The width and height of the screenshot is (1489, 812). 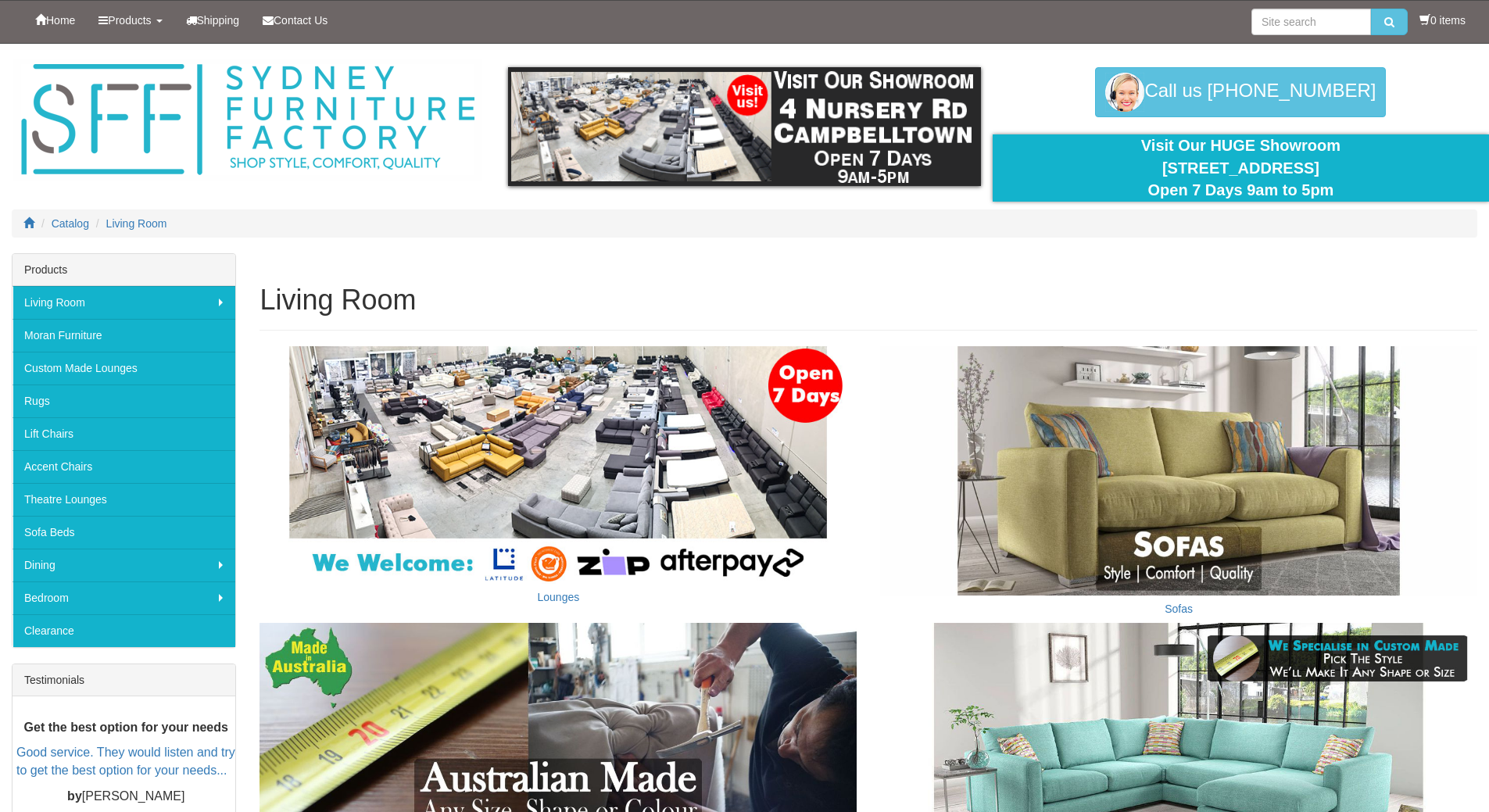 I want to click on a: Good service. They would listen and try to get the best option for your needs..., so click(x=126, y=762).